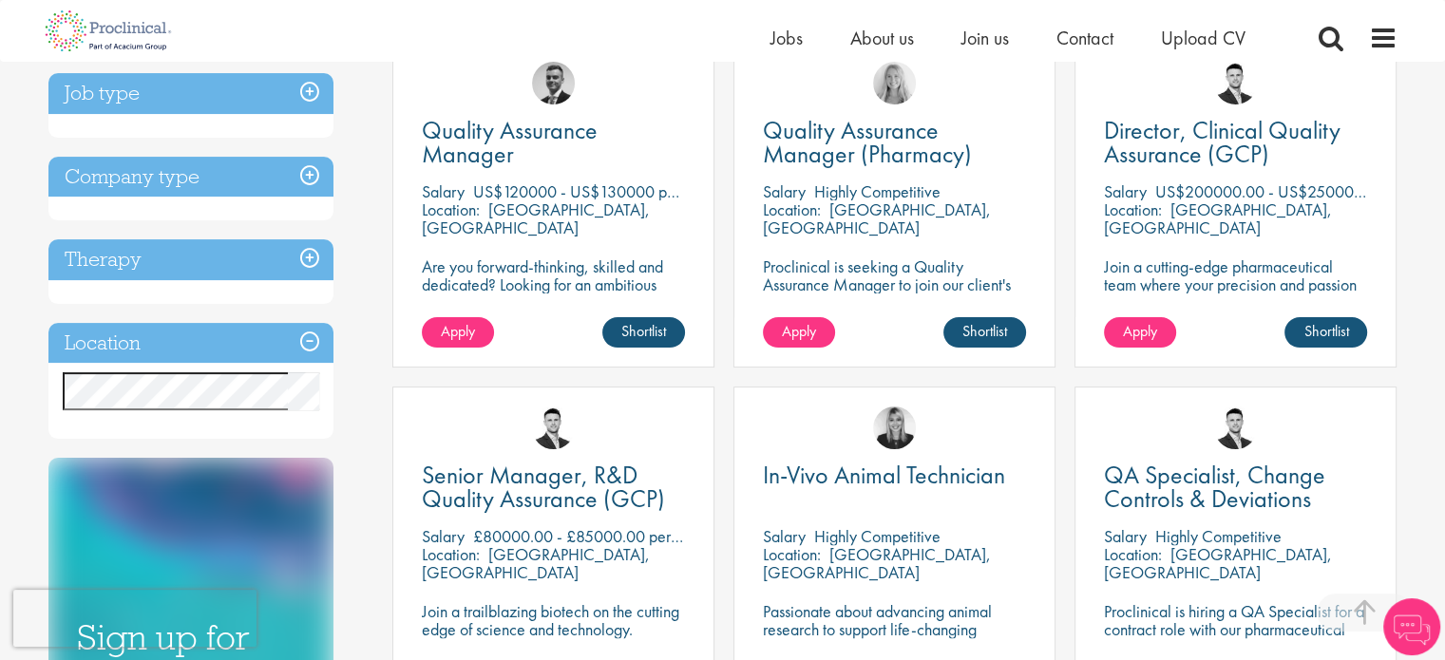 The image size is (1445, 660). I want to click on img: Chatbot, so click(1412, 627).